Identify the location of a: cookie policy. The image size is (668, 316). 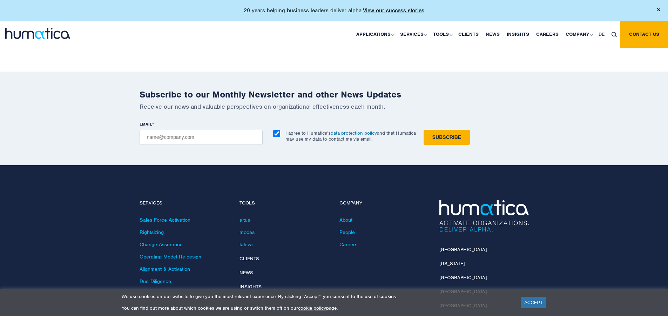
(312, 308).